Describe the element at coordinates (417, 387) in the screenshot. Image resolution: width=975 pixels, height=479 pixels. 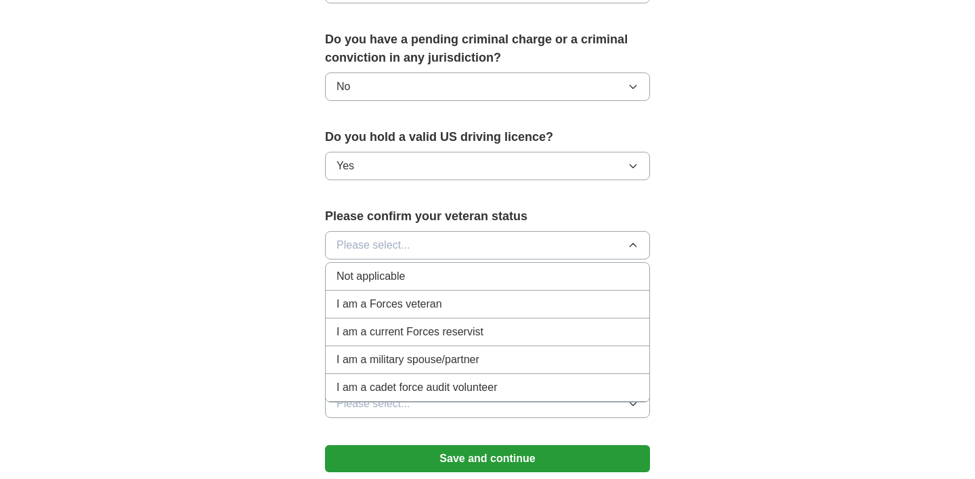
I see `span: I am a cadet force audit volunteer` at that location.